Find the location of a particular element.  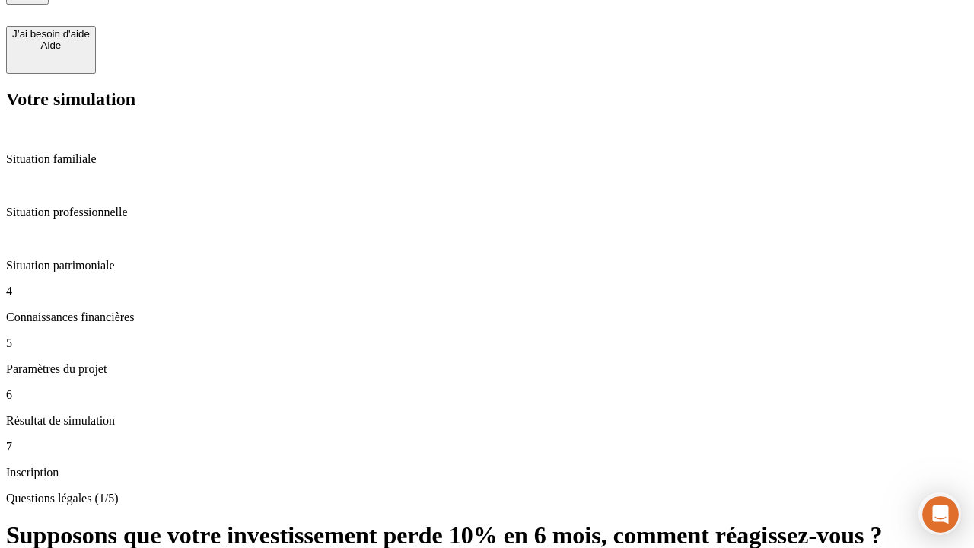

div: Aide is located at coordinates (51, 45).